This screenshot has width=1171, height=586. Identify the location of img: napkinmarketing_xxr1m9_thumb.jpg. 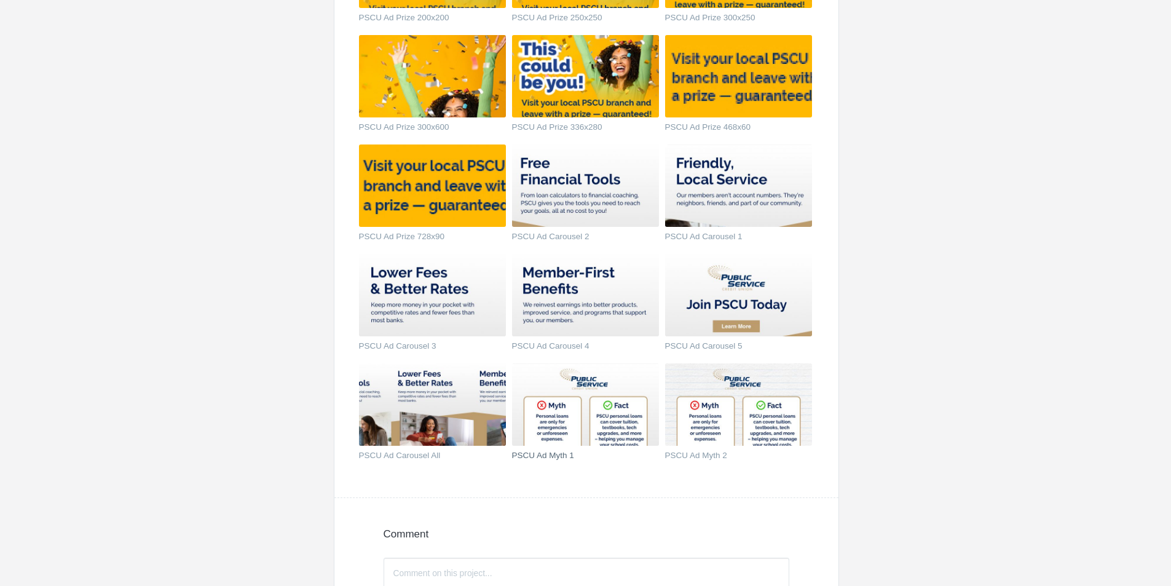
(432, 295).